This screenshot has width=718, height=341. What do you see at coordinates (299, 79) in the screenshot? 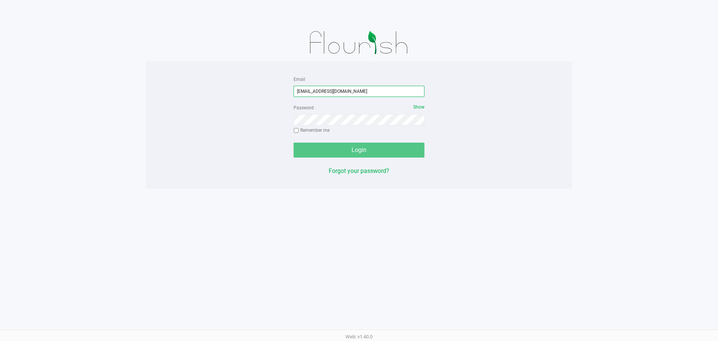
I see `label: Email` at bounding box center [299, 79].